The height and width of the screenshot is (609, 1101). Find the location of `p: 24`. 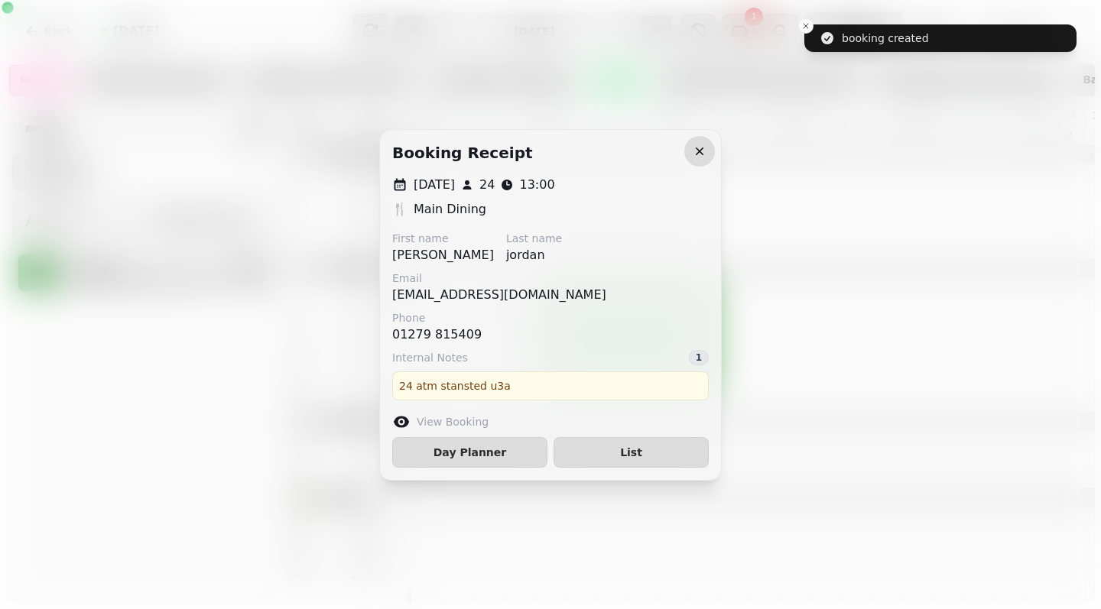

p: 24 is located at coordinates (487, 185).